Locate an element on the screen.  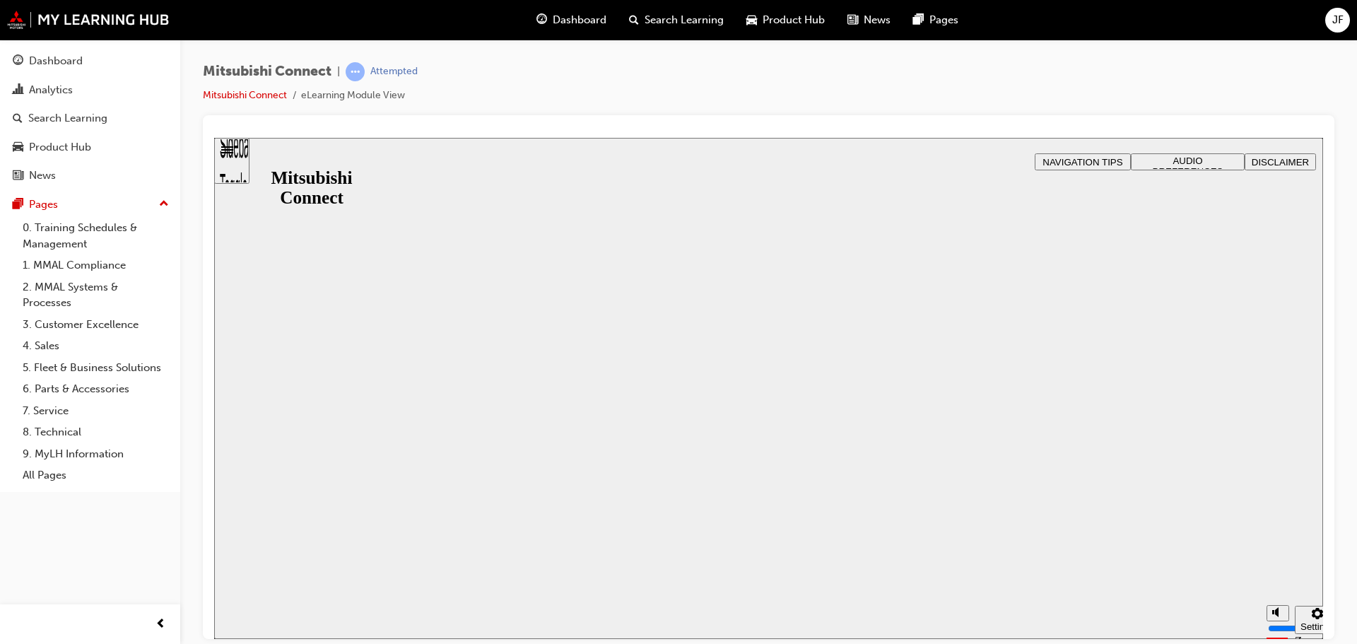
span: Dashboard is located at coordinates (580, 20).